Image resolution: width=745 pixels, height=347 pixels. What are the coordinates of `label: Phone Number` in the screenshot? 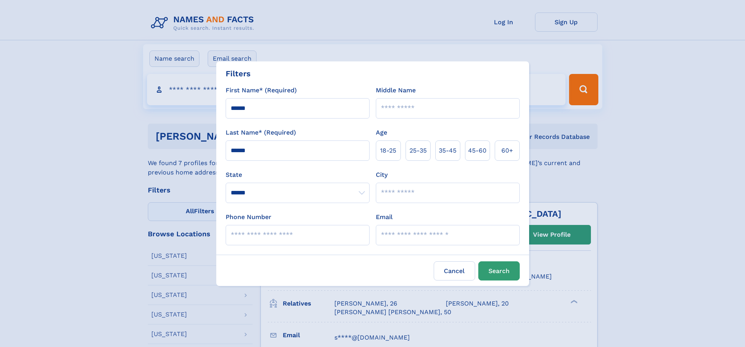 It's located at (248, 217).